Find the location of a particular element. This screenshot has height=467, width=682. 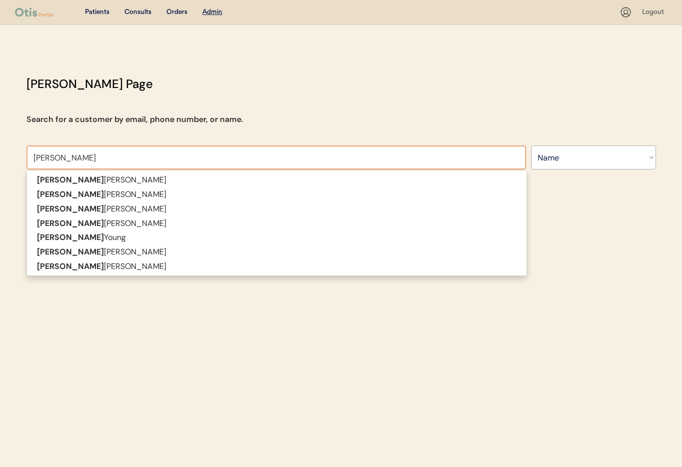

p: Young is located at coordinates (277, 237).